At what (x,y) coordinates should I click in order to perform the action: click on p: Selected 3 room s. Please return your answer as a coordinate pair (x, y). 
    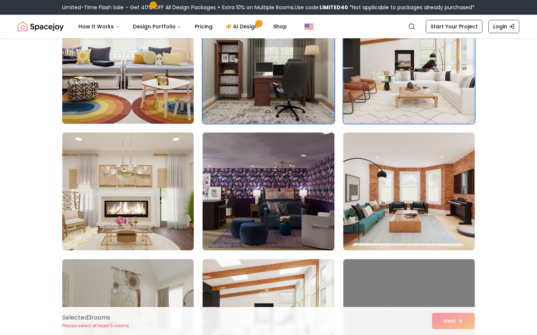
    Looking at the image, I should click on (95, 318).